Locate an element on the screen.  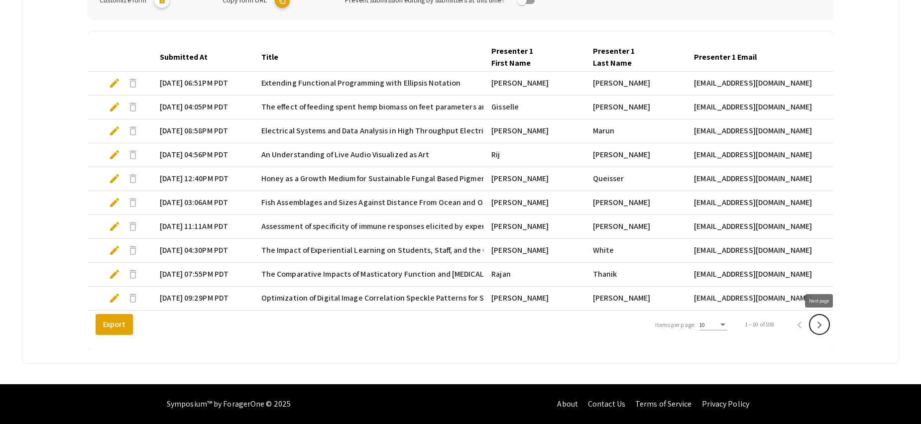
span: 10 is located at coordinates (702, 324).